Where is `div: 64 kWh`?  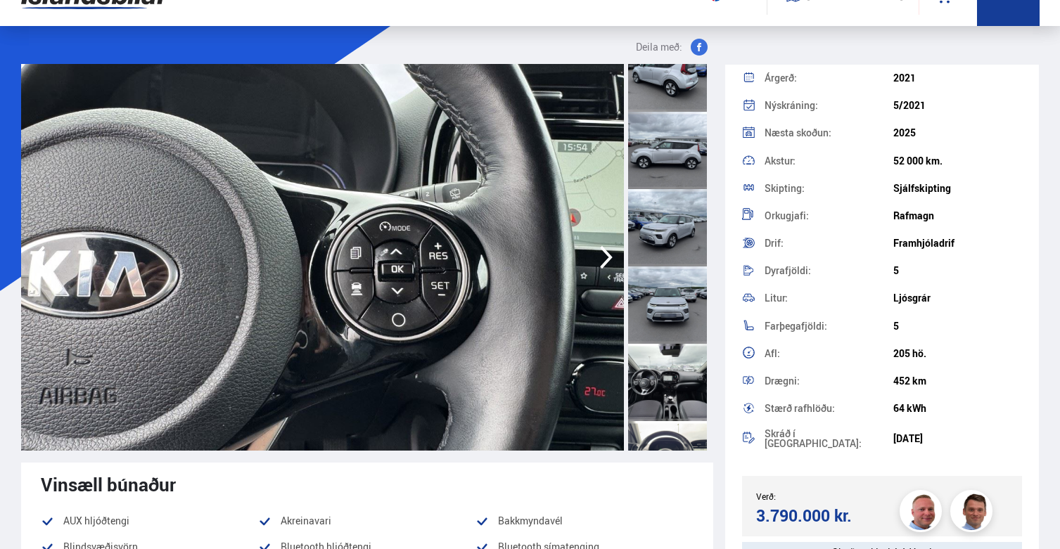
div: 64 kWh is located at coordinates (957, 409).